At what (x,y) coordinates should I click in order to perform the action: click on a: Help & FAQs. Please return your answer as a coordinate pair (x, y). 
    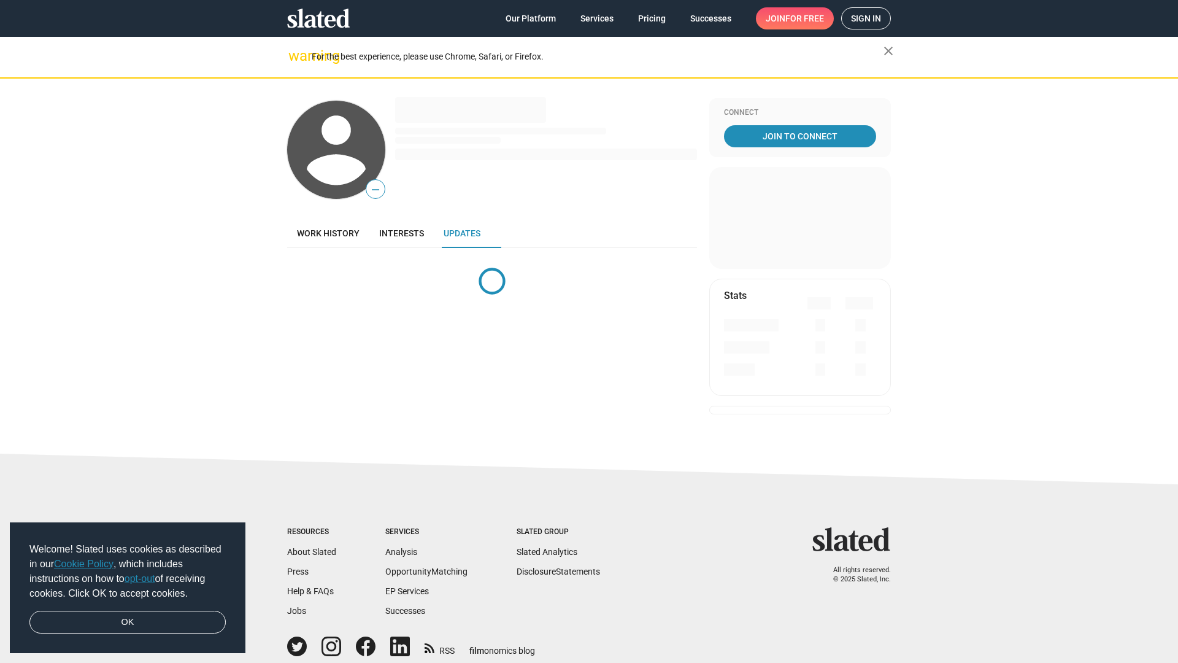
    Looking at the image, I should click on (310, 591).